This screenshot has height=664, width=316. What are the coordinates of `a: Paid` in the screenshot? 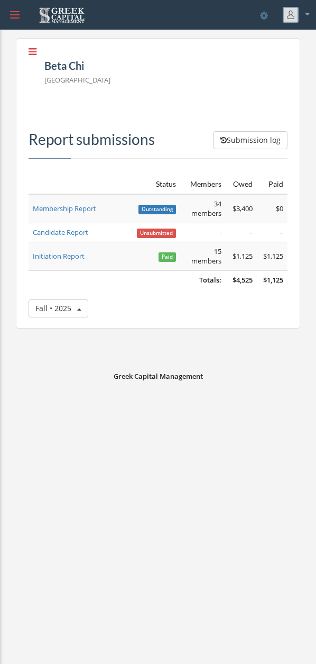 It's located at (167, 256).